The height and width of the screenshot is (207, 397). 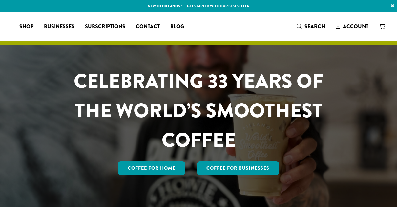 What do you see at coordinates (238, 169) in the screenshot?
I see `a: Coffee For Businesses` at bounding box center [238, 169].